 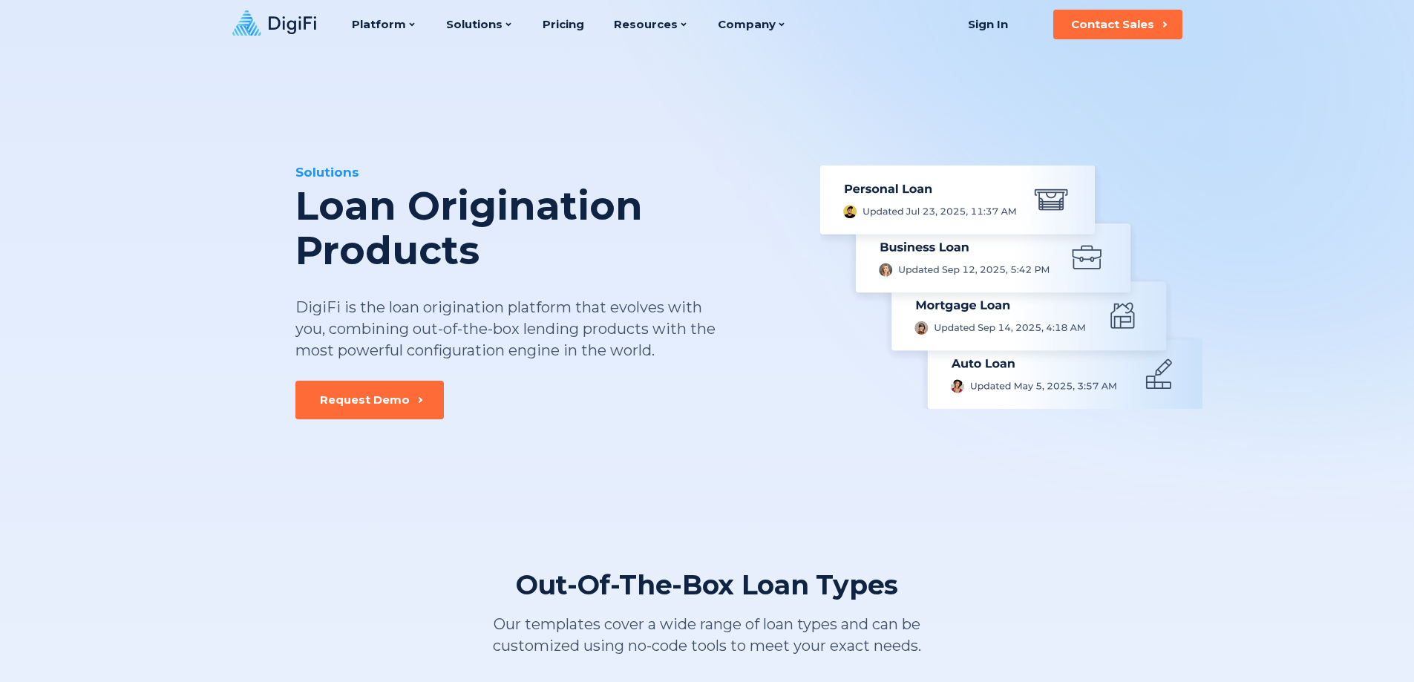 What do you see at coordinates (506, 329) in the screenshot?
I see `div: DigiFi is the loan origination platform that evolves with you, combining out-of-the-box lending p...` at bounding box center [506, 329].